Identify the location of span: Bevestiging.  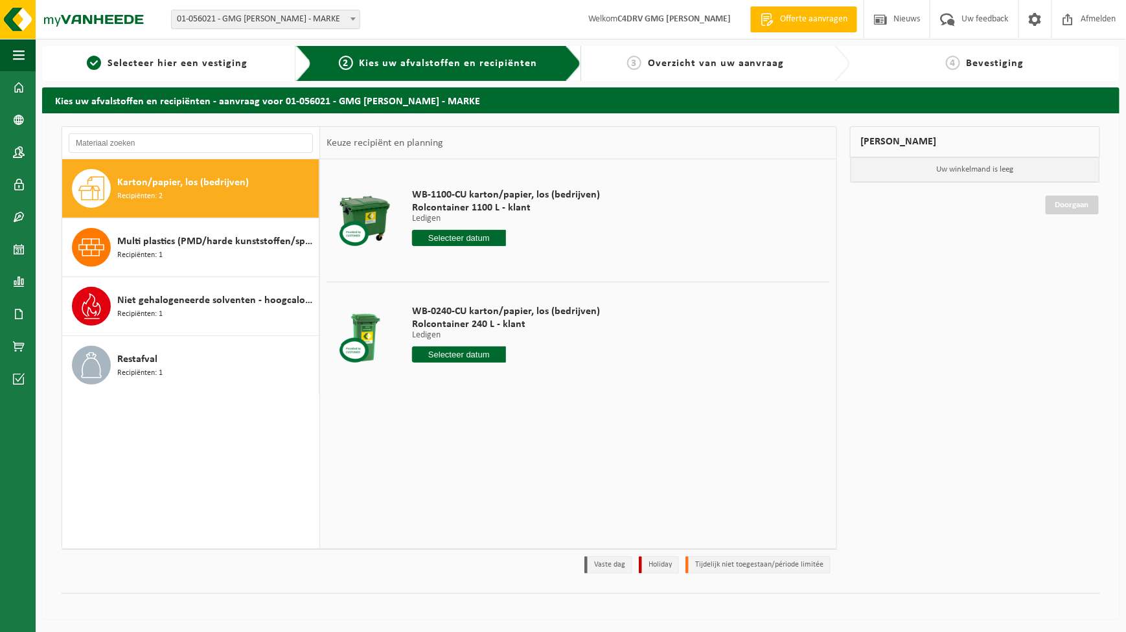
(995, 63).